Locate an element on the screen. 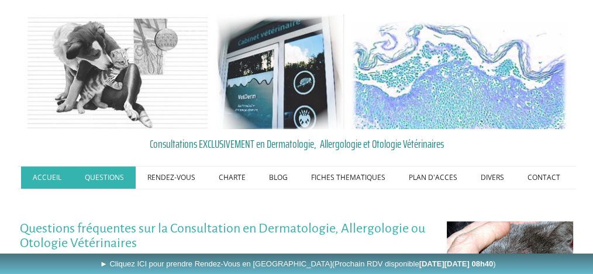 This screenshot has height=274, width=593. span: Consultations EXCLUSIVEMENT en Dermatologie, Allergologie et Otologie Vétérinaires is located at coordinates (297, 144).